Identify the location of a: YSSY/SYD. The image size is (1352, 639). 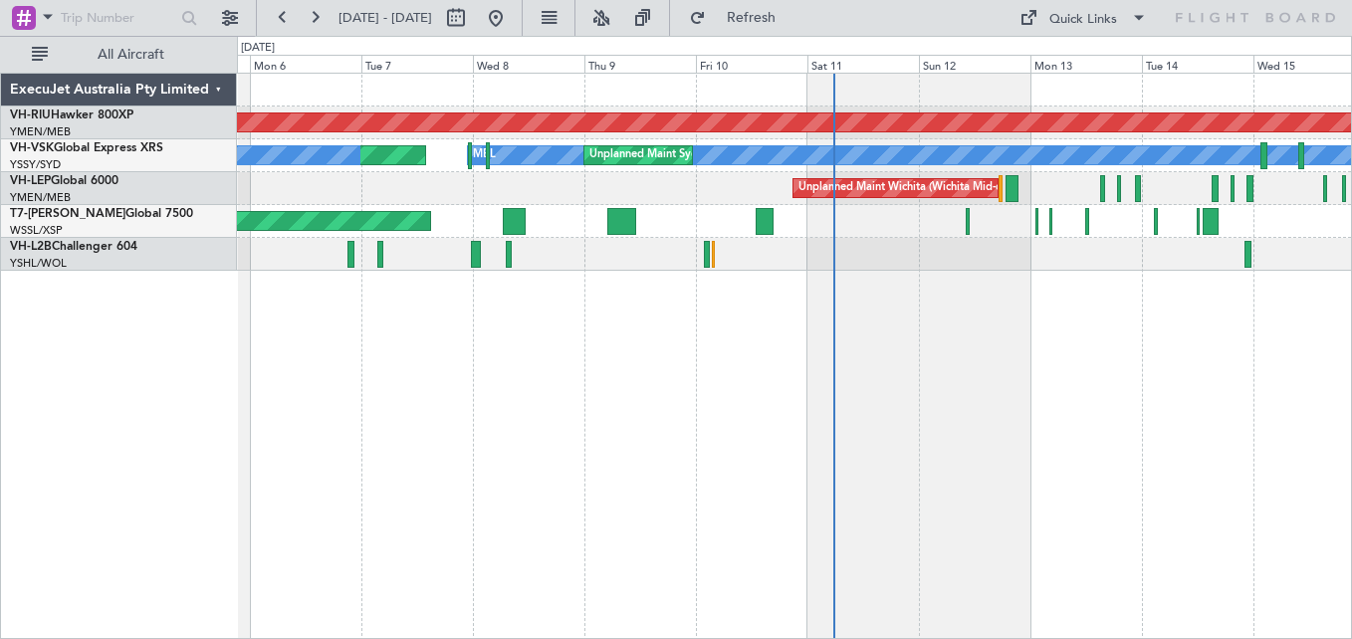
(35, 164).